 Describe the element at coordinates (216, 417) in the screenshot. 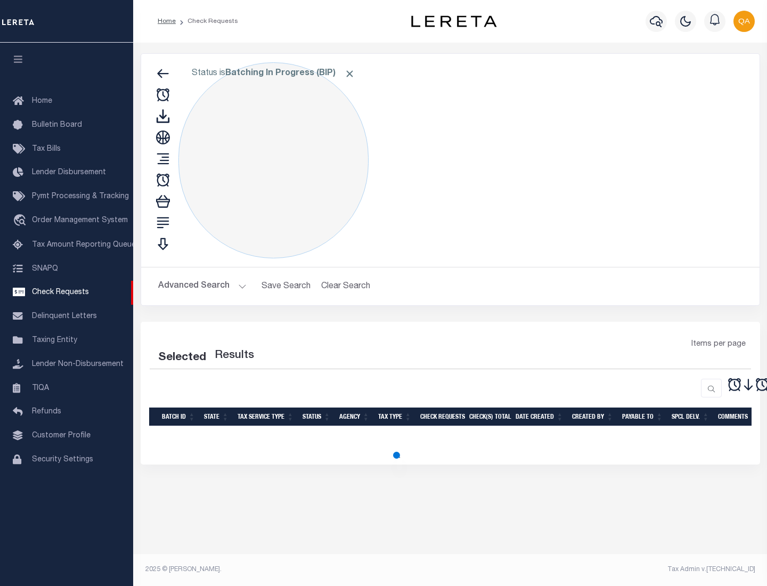

I see `th: State` at that location.